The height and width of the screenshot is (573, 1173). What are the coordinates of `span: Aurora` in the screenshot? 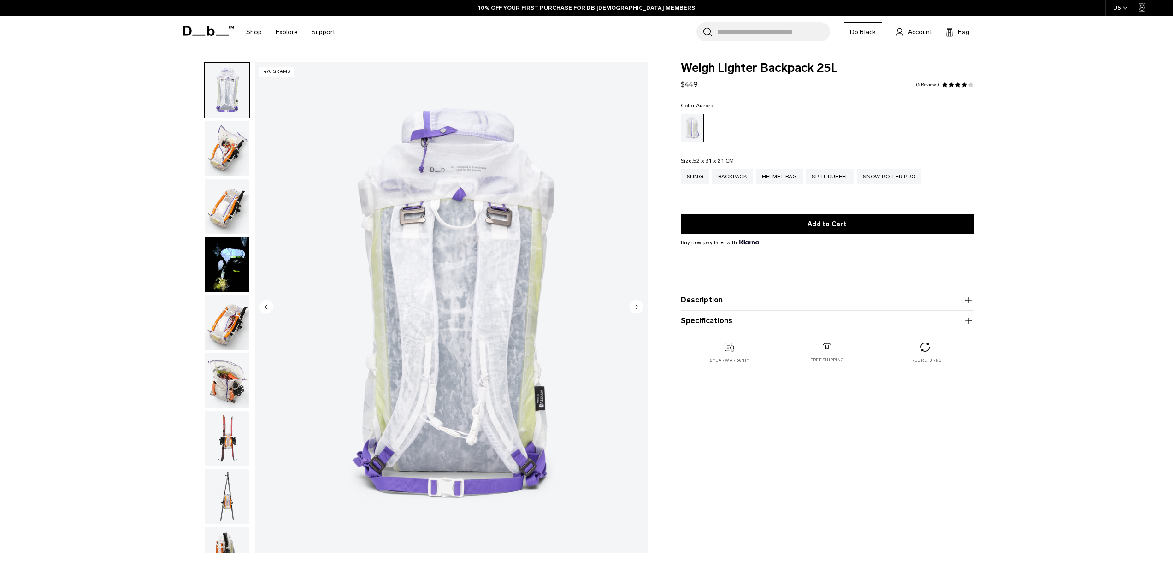 It's located at (705, 106).